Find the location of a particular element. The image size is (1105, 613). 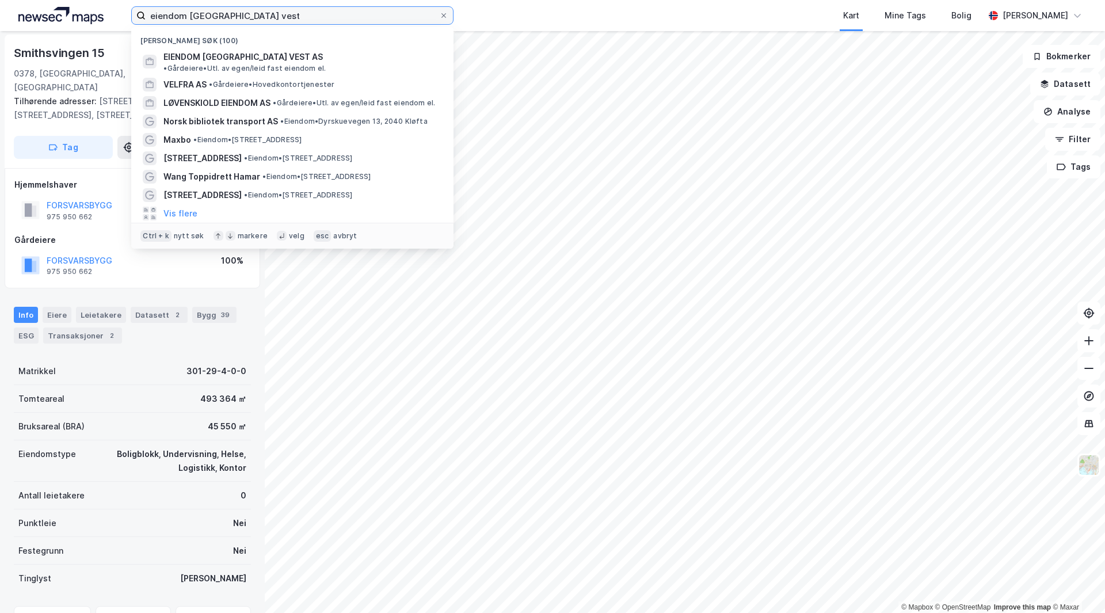

div: Datasett is located at coordinates (159, 315).